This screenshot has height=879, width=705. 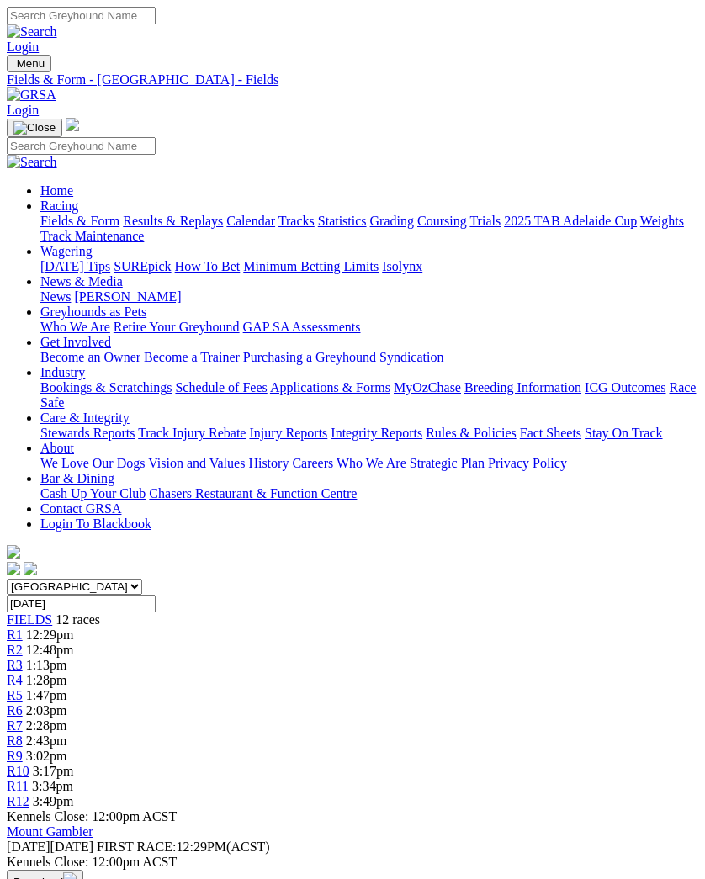 I want to click on a: R6, so click(x=14, y=710).